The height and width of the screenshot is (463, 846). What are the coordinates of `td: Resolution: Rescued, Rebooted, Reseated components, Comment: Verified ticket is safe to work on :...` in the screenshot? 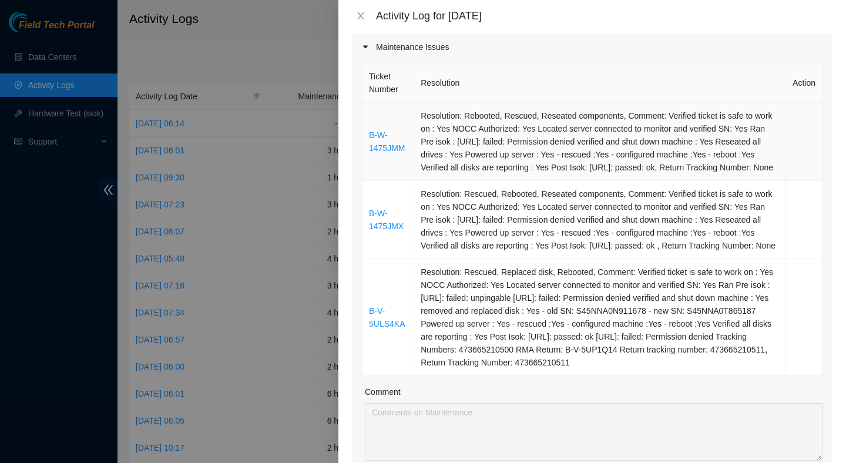 It's located at (599, 220).